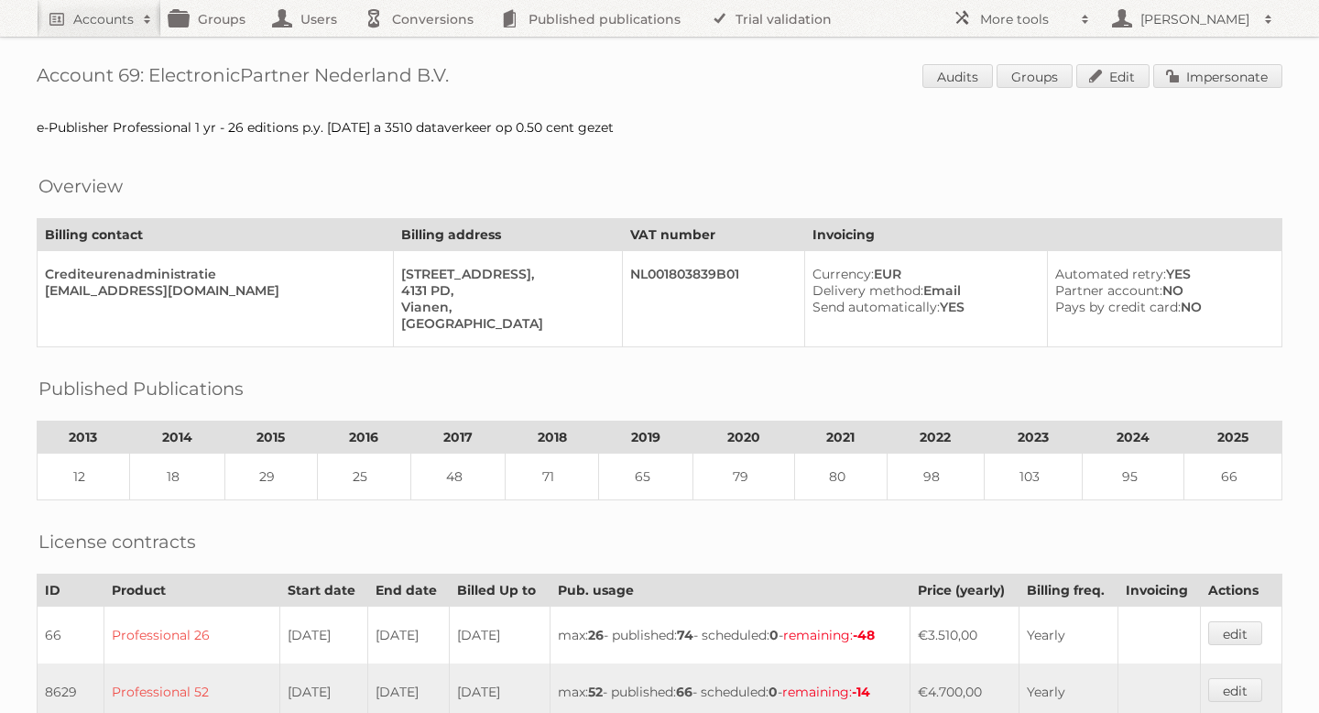 Image resolution: width=1319 pixels, height=713 pixels. Describe the element at coordinates (1133, 437) in the screenshot. I see `th: 2024` at that location.